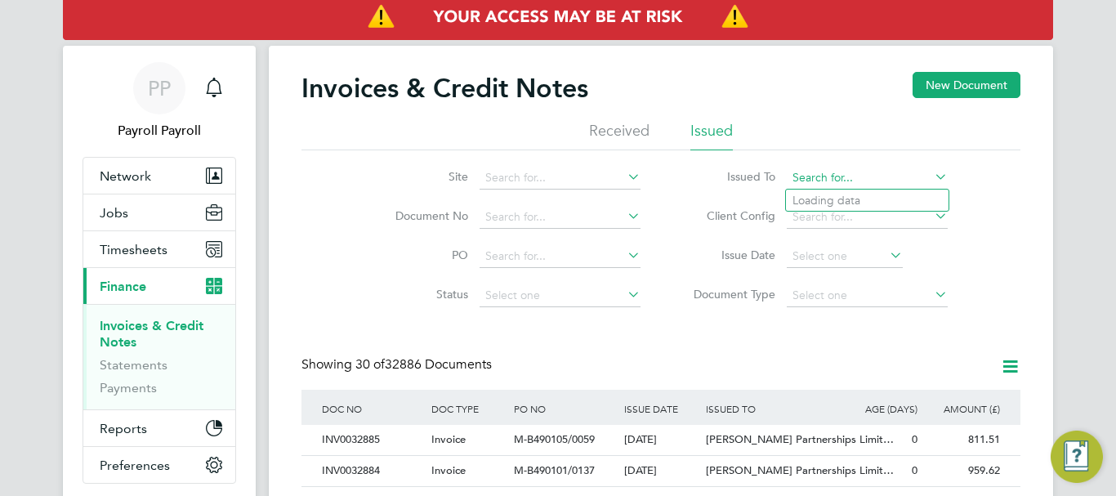 The width and height of the screenshot is (1116, 496). Describe the element at coordinates (159, 212) in the screenshot. I see `button: Jobs` at that location.